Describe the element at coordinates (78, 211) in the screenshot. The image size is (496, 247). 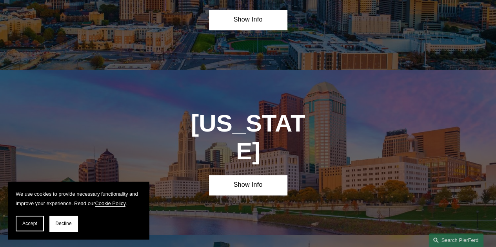
I see `section: Cookie banner` at that location.